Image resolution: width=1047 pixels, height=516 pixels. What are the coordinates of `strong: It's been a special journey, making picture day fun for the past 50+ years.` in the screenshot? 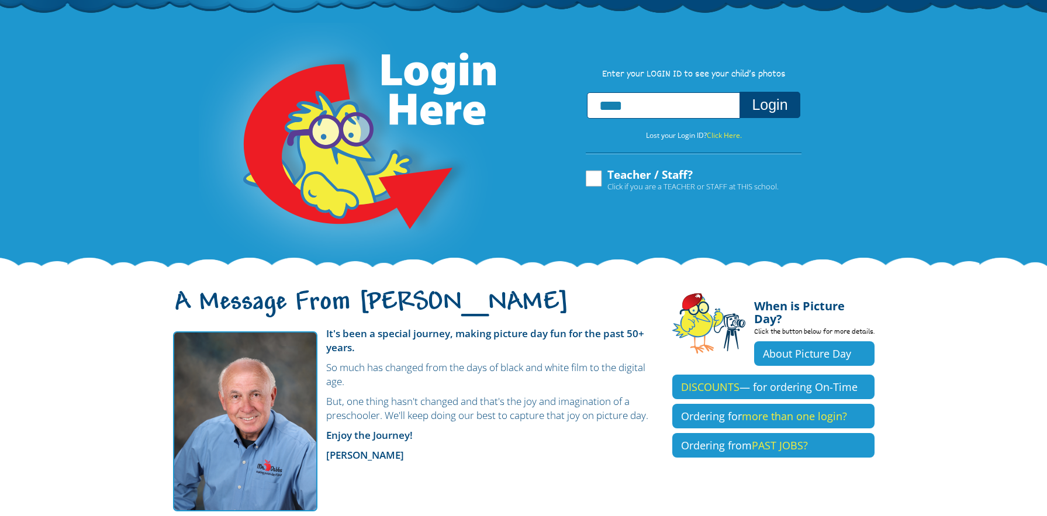 It's located at (485, 340).